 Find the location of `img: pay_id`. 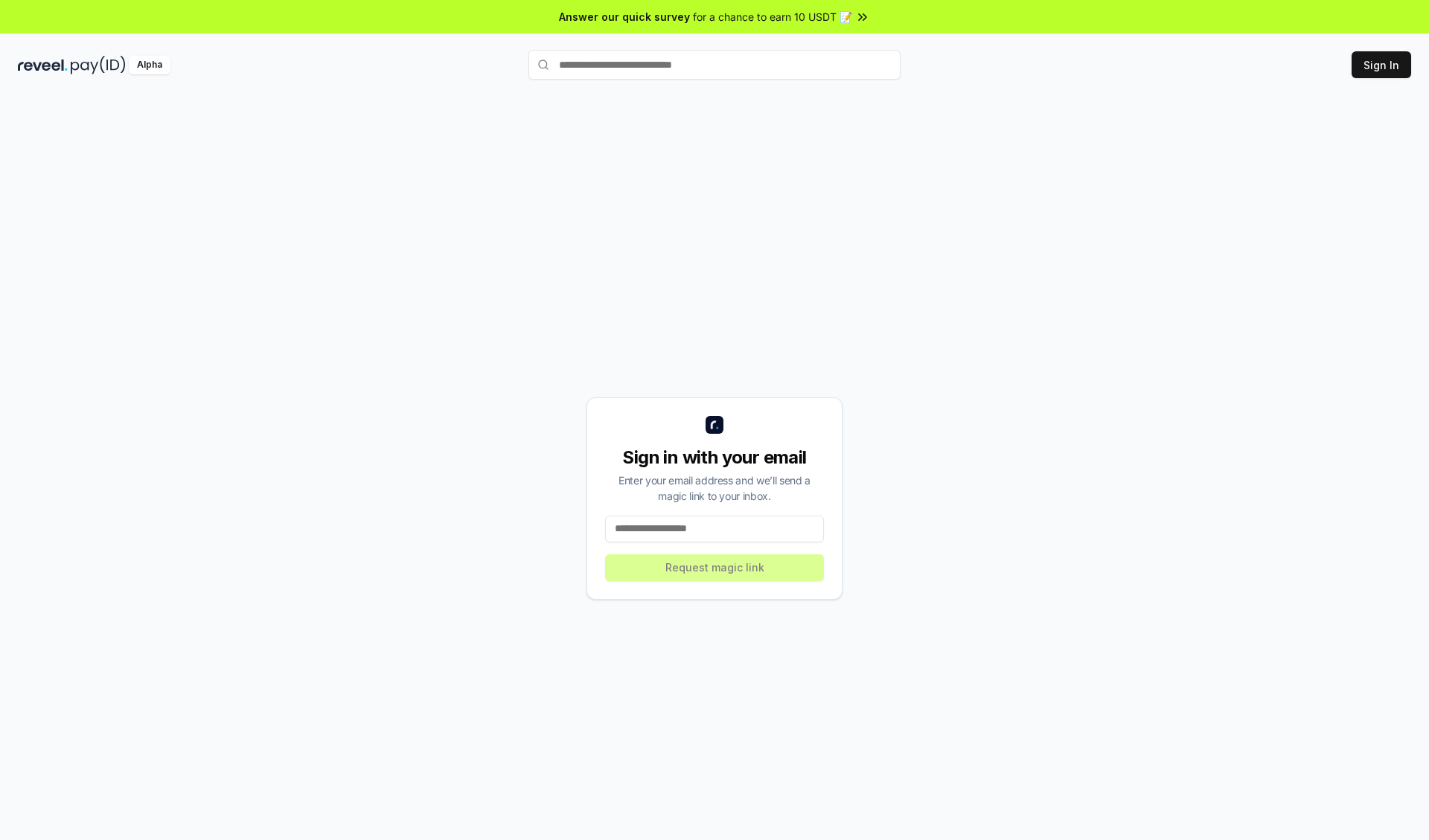

img: pay_id is located at coordinates (98, 65).